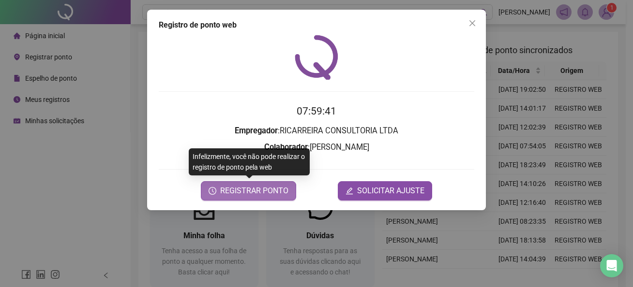 The image size is (633, 287). Describe the element at coordinates (611, 266) in the screenshot. I see `div: Open Intercom Messenger` at that location.